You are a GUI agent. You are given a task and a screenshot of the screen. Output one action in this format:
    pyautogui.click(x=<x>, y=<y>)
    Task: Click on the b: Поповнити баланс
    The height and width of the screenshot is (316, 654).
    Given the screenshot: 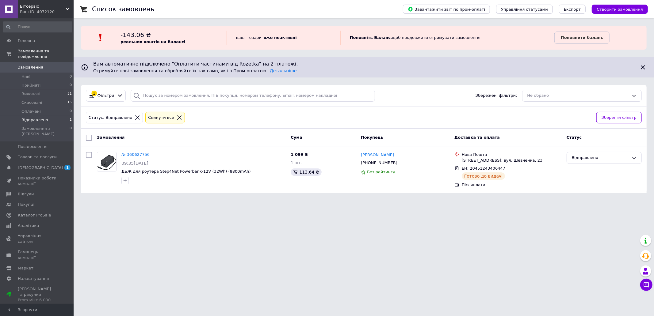 What is the action you would take?
    pyautogui.click(x=582, y=37)
    